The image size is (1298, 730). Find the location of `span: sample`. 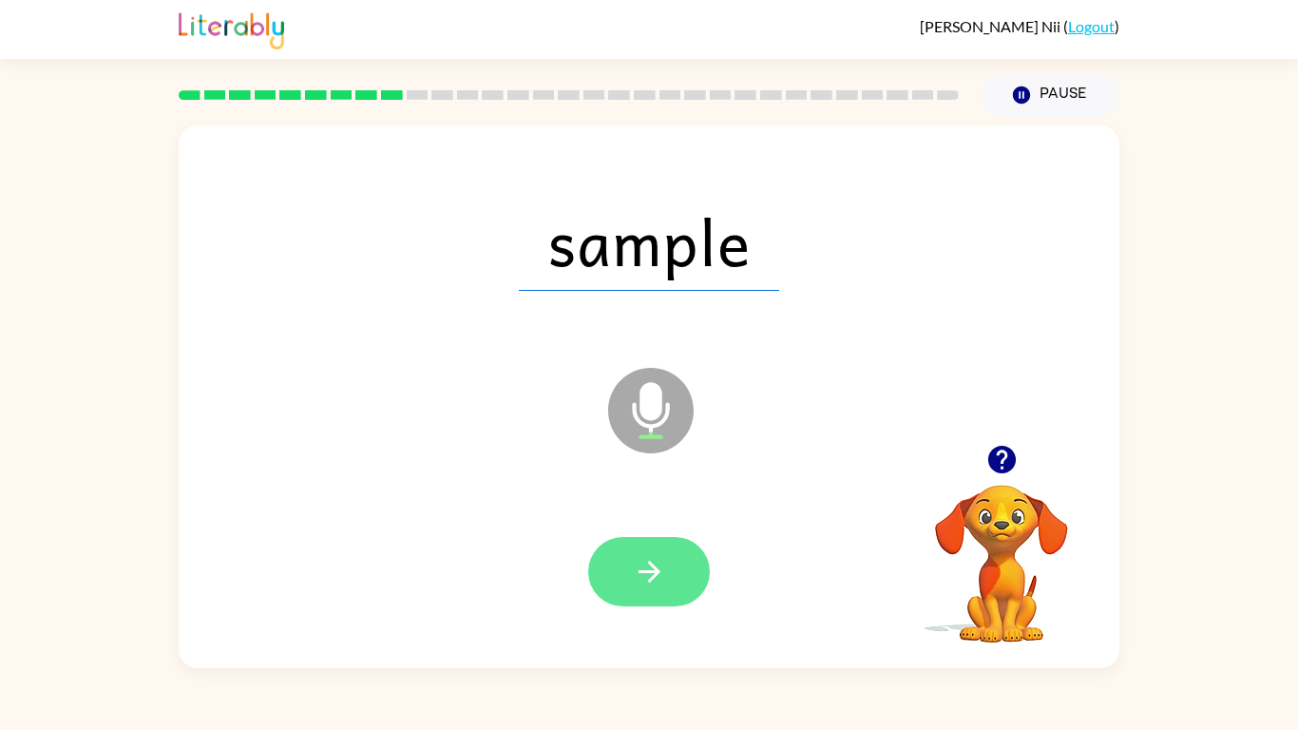

span: sample is located at coordinates (649, 241).